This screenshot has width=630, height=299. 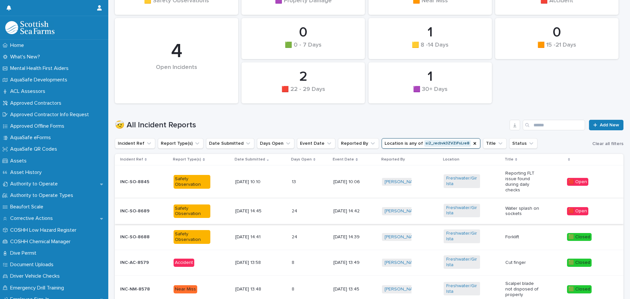 I want to click on p: Event Date, so click(x=343, y=159).